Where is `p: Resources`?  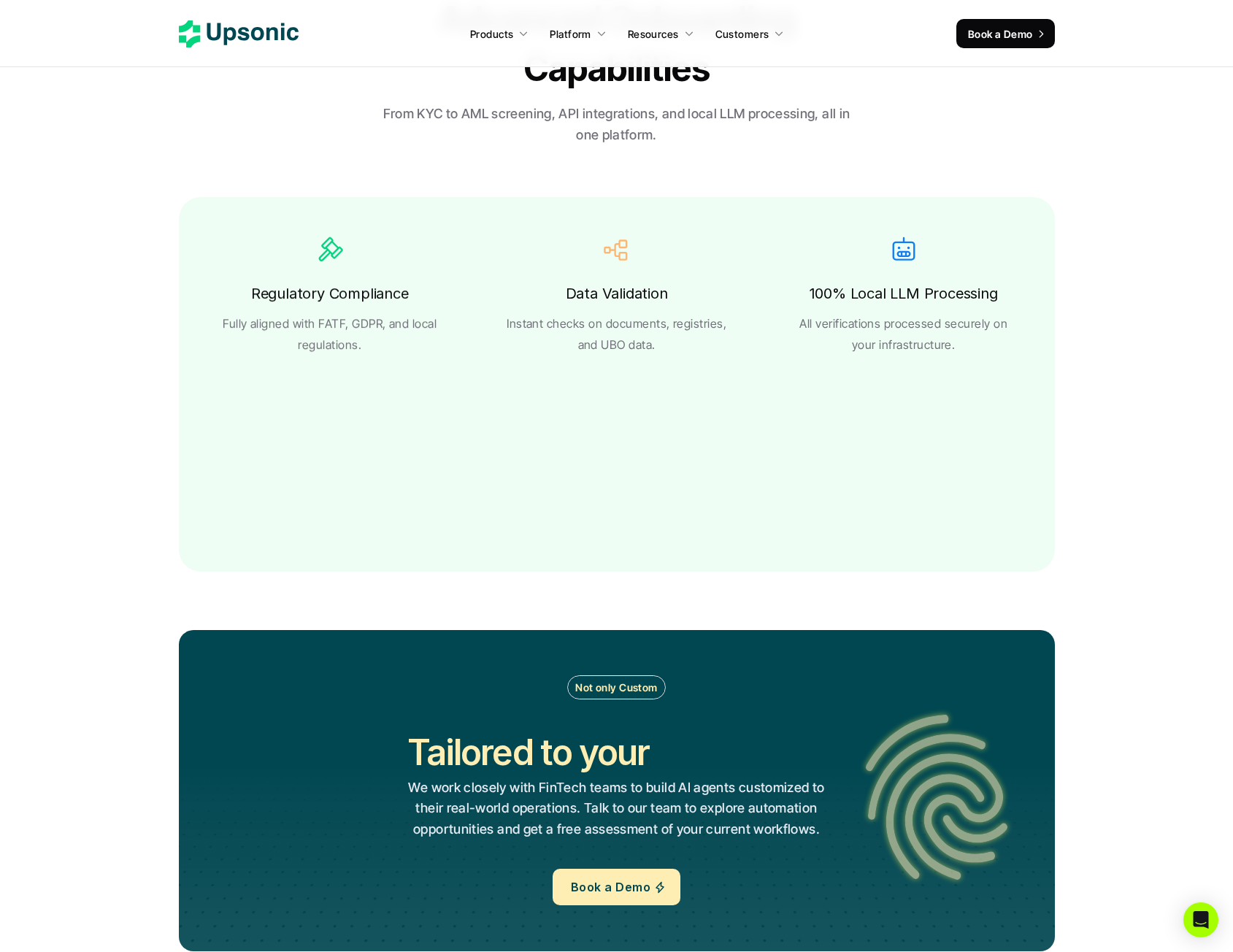 p: Resources is located at coordinates (654, 33).